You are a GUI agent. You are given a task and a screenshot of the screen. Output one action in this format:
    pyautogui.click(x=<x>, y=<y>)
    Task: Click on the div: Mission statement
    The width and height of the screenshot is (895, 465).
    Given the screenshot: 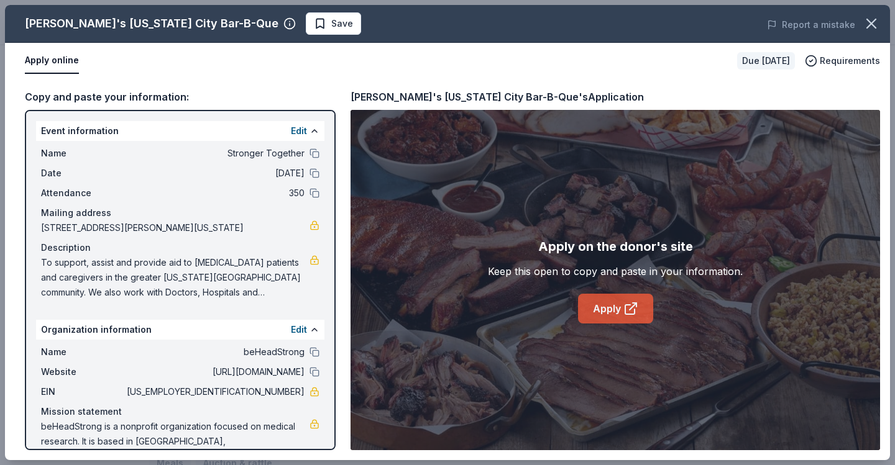 What is the action you would take?
    pyautogui.click(x=180, y=412)
    